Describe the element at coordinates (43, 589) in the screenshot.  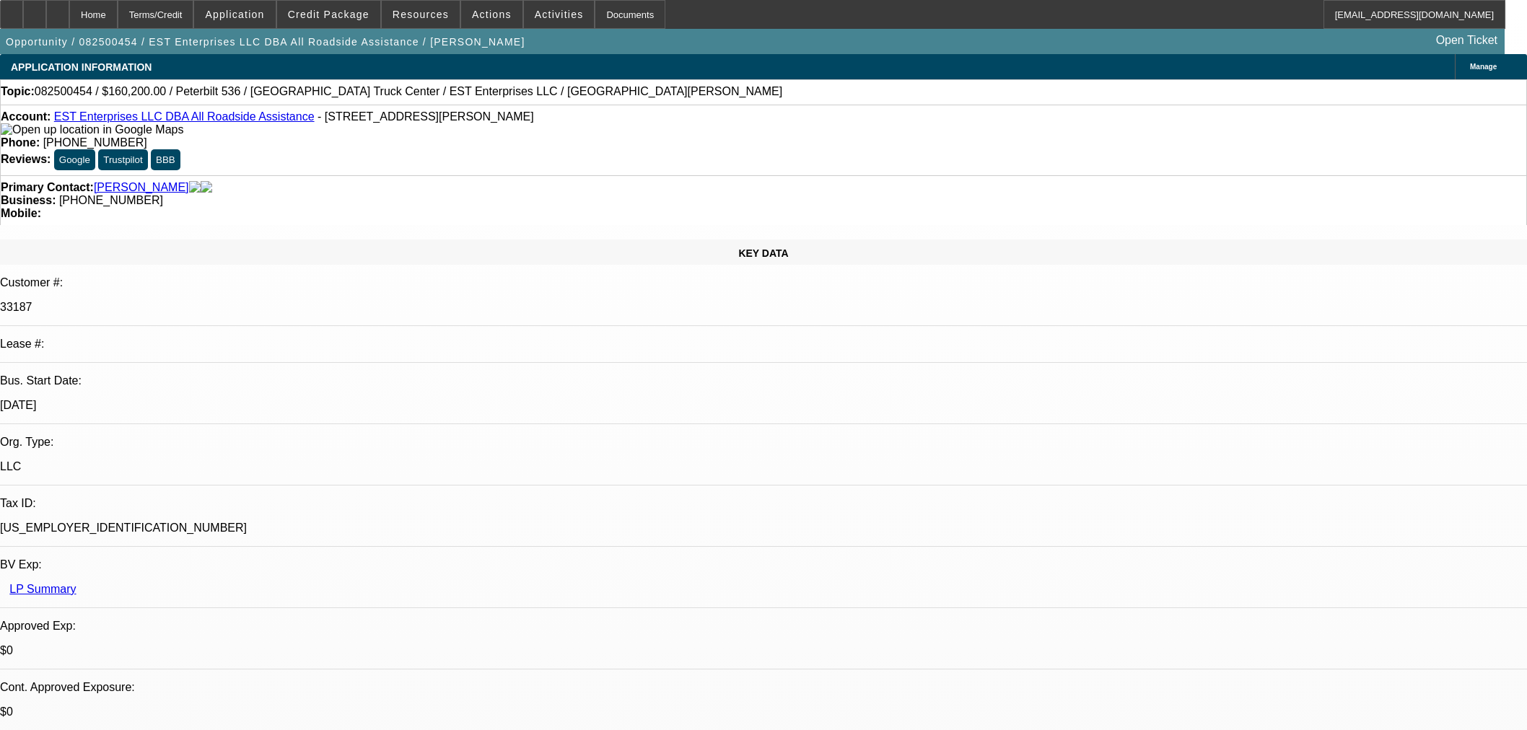
I see `a: LP Summary` at that location.